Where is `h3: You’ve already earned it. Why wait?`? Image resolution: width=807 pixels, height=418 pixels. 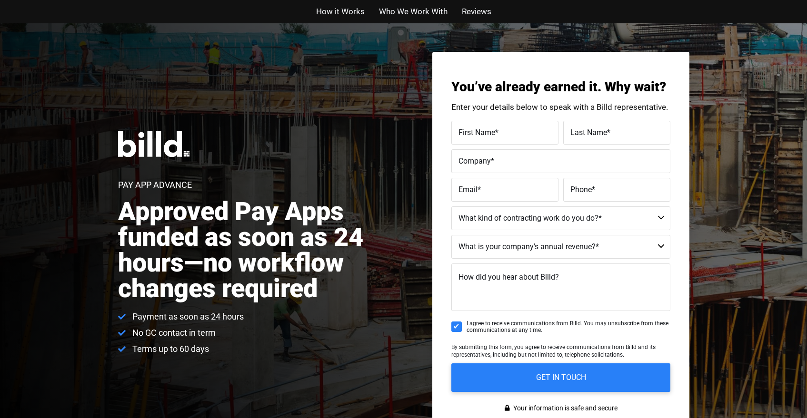 h3: You’ve already earned it. Why wait? is located at coordinates (561, 87).